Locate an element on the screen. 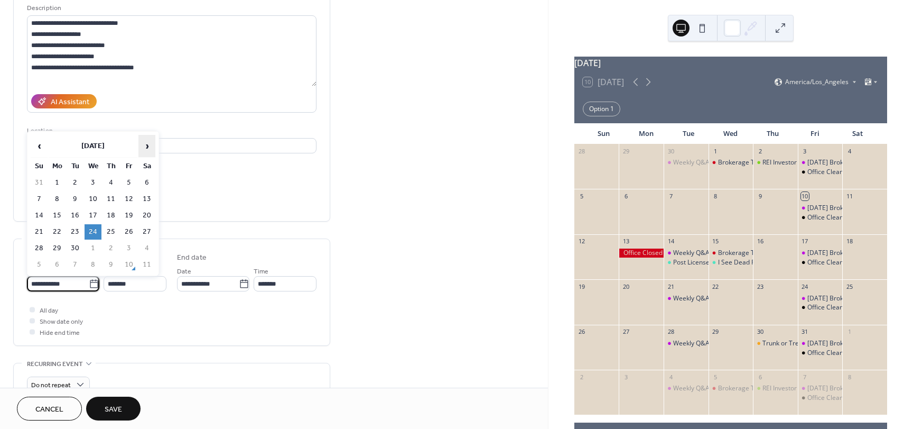 The image size is (913, 429). div: Fri is located at coordinates (815, 134).